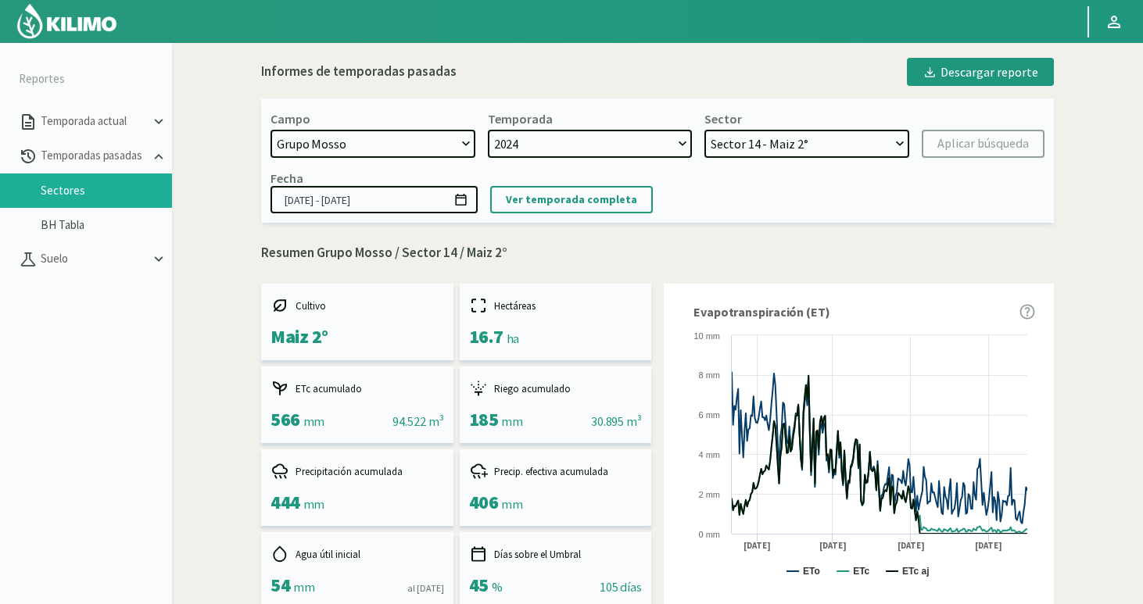  I want to click on kil-mini-card: report-summary-cards.HECTARES, so click(556, 322).